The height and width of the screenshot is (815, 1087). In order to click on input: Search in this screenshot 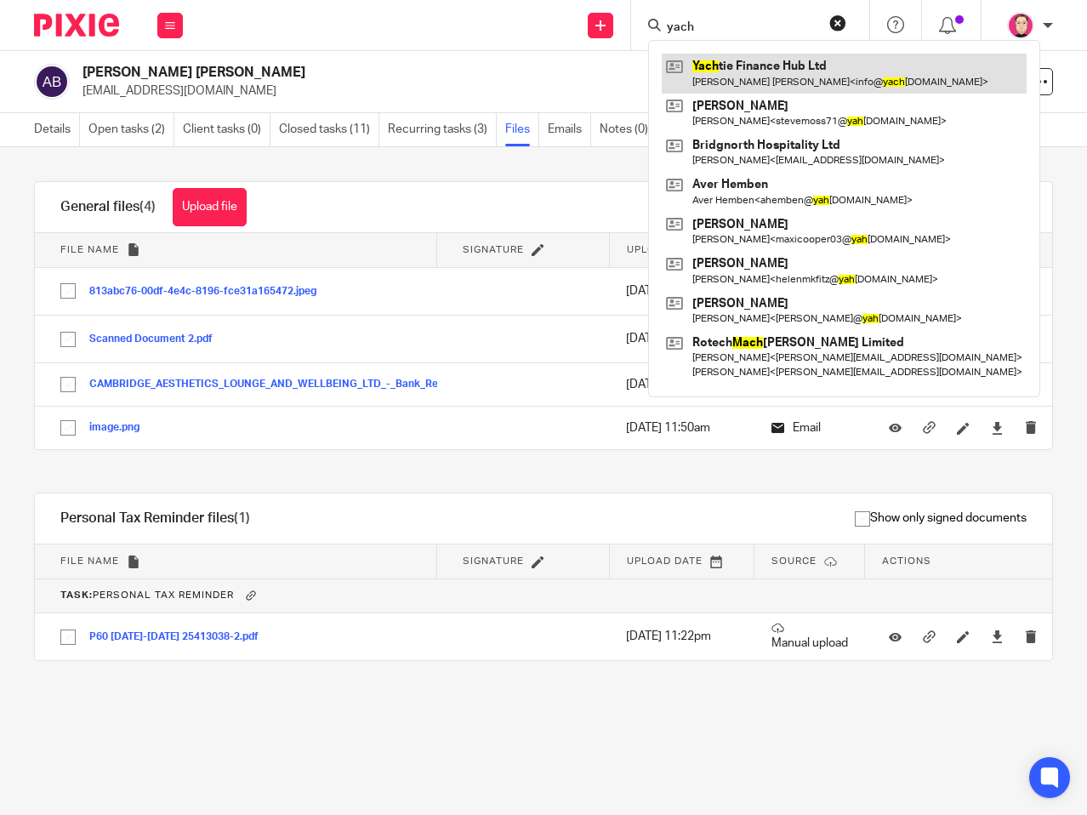, I will do `click(742, 28)`.